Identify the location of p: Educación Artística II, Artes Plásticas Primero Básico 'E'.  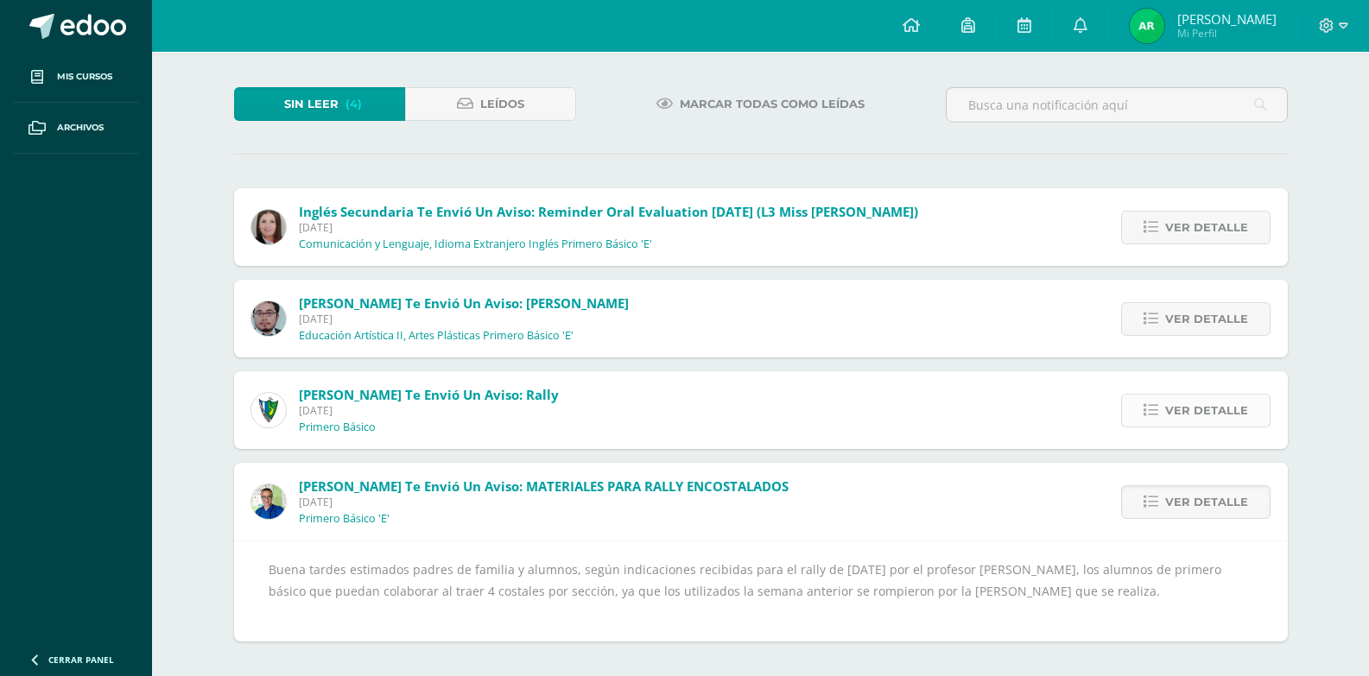
(436, 336).